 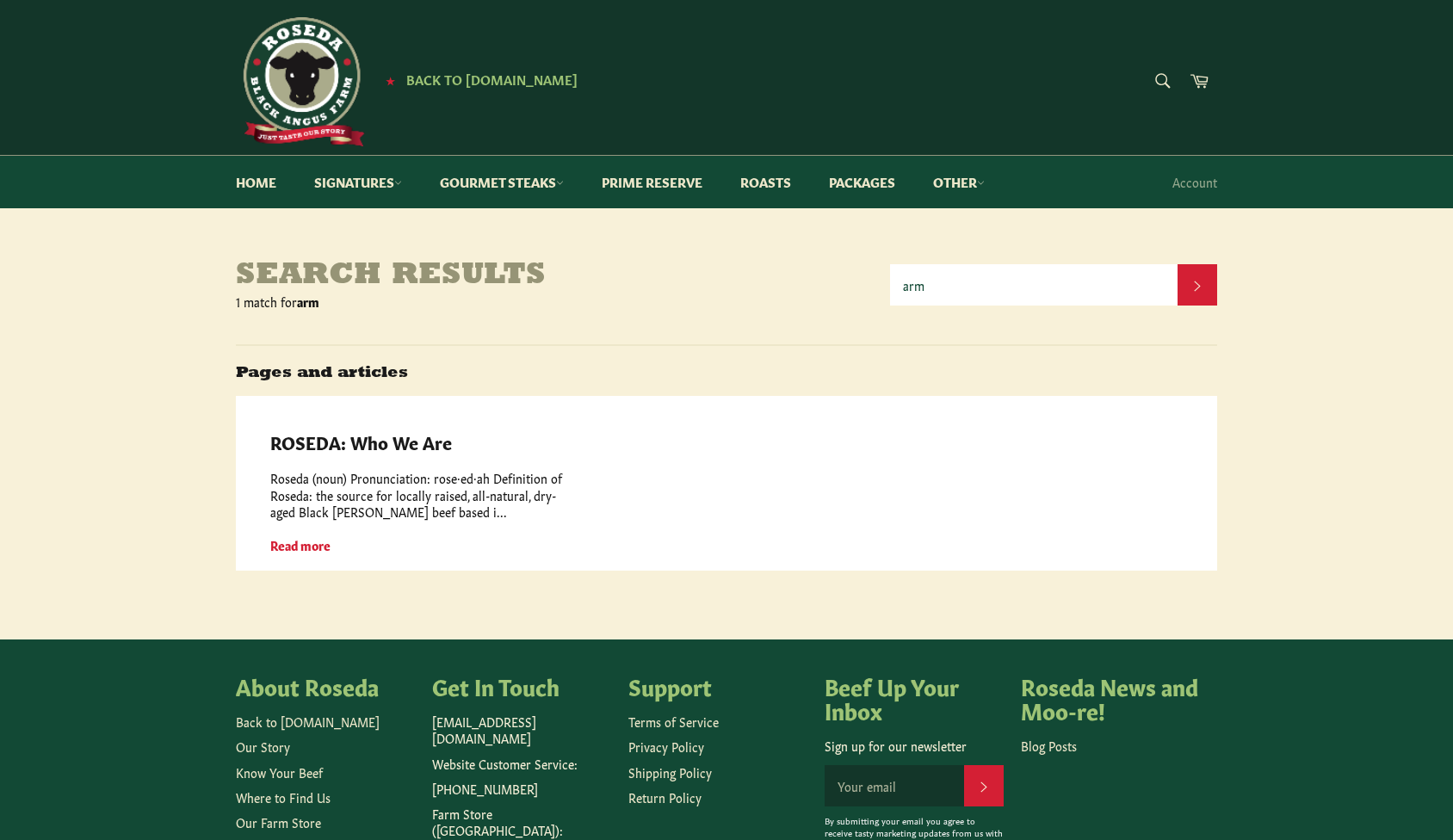 I want to click on a: Signatures, so click(x=358, y=182).